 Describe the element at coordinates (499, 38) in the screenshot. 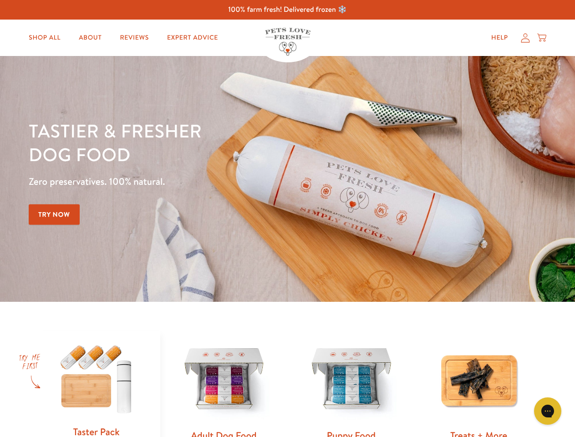

I see `a: Help` at that location.